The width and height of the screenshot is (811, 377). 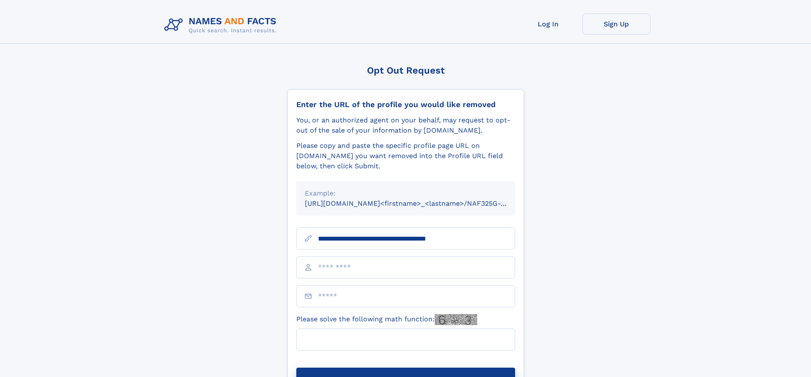 I want to click on a: Sign Up, so click(x=616, y=24).